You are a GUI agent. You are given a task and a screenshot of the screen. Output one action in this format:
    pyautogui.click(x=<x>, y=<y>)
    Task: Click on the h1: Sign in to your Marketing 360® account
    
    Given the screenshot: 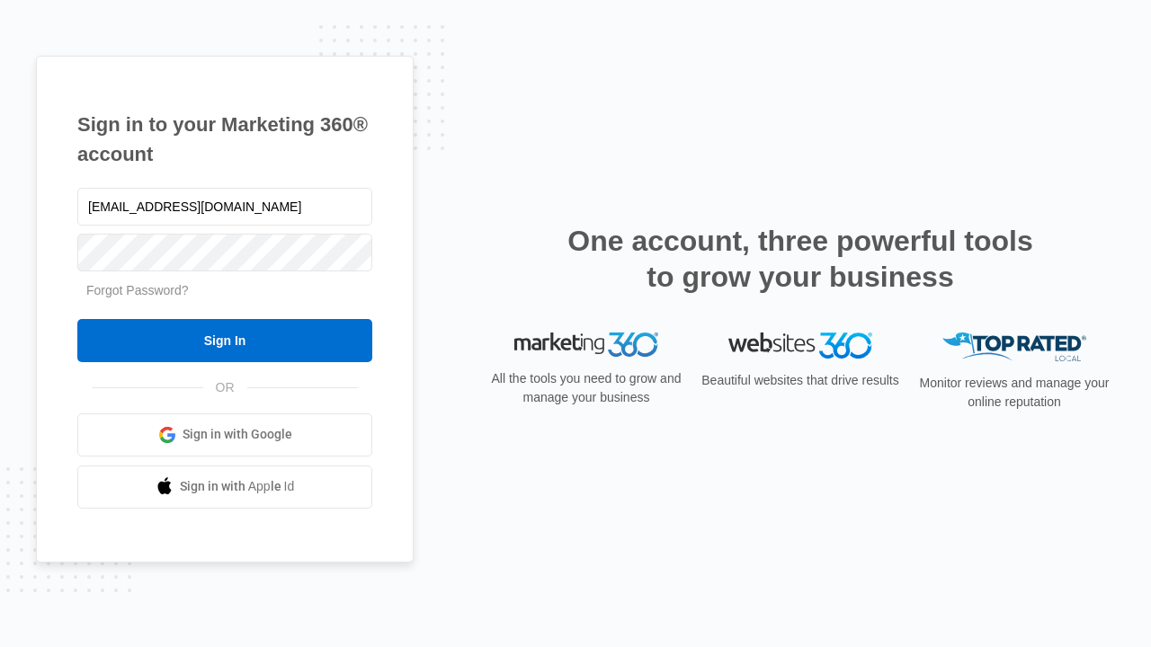 What is the action you would take?
    pyautogui.click(x=225, y=139)
    